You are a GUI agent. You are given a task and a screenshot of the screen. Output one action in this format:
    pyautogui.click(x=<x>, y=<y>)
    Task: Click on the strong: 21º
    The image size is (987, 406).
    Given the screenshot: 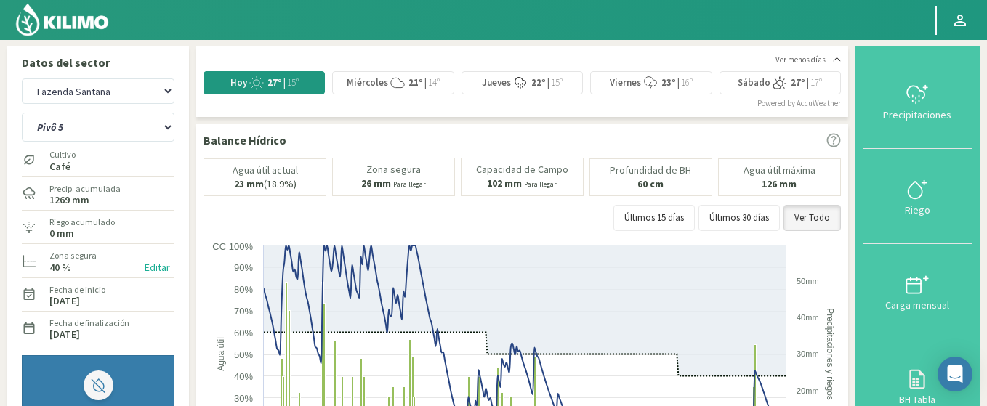 What is the action you would take?
    pyautogui.click(x=416, y=82)
    